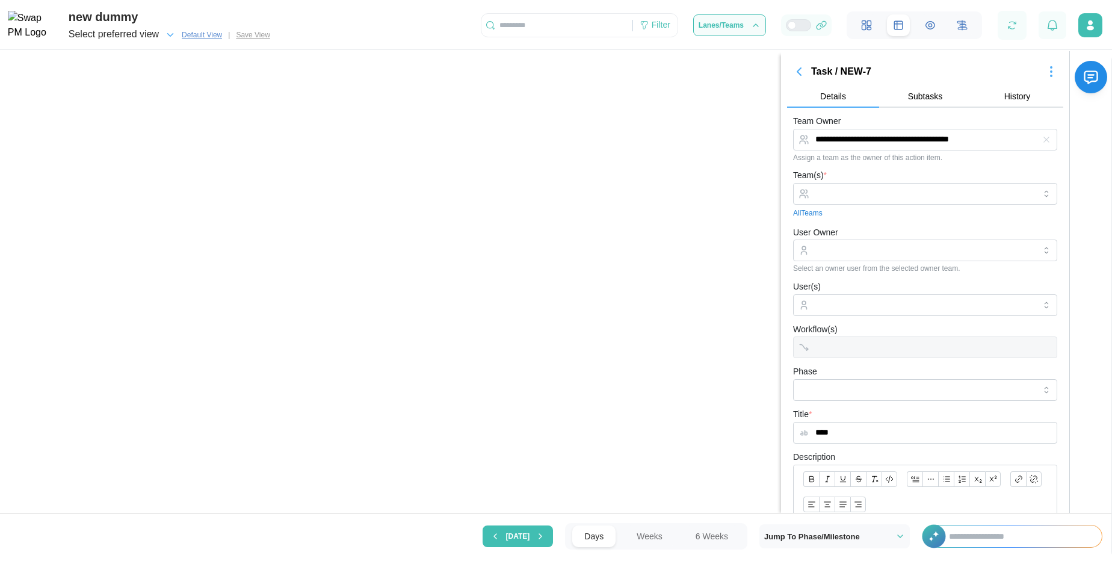 The width and height of the screenshot is (1112, 561). I want to click on div: Assign a team as the owner of this action item., so click(925, 158).